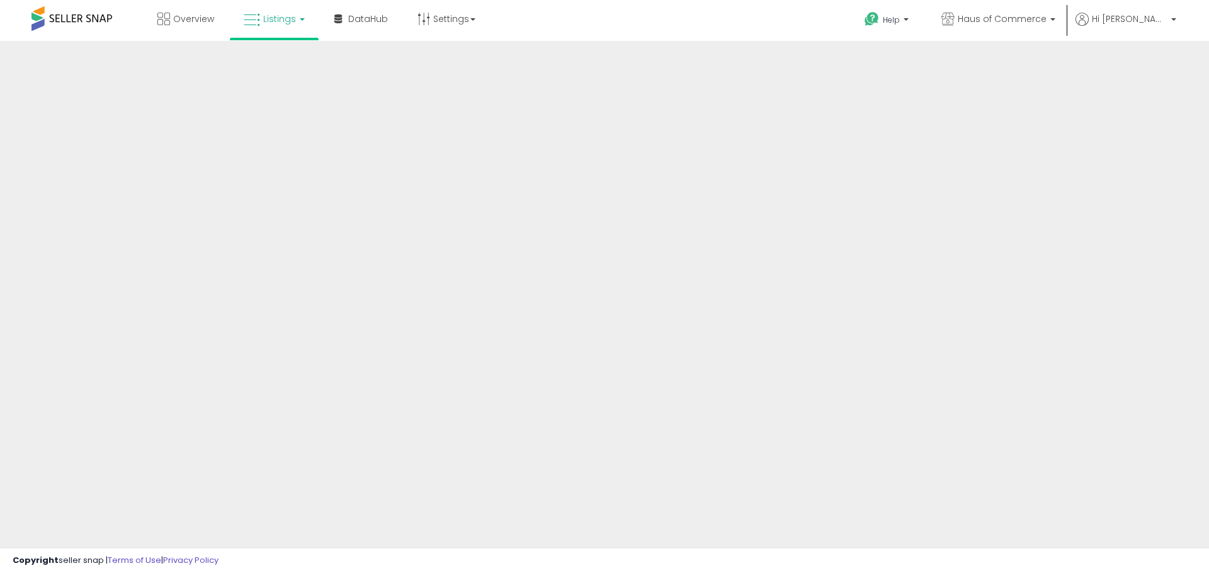 This screenshot has height=573, width=1209. What do you see at coordinates (115, 561) in the screenshot?
I see `div: seller snap | |` at bounding box center [115, 561].